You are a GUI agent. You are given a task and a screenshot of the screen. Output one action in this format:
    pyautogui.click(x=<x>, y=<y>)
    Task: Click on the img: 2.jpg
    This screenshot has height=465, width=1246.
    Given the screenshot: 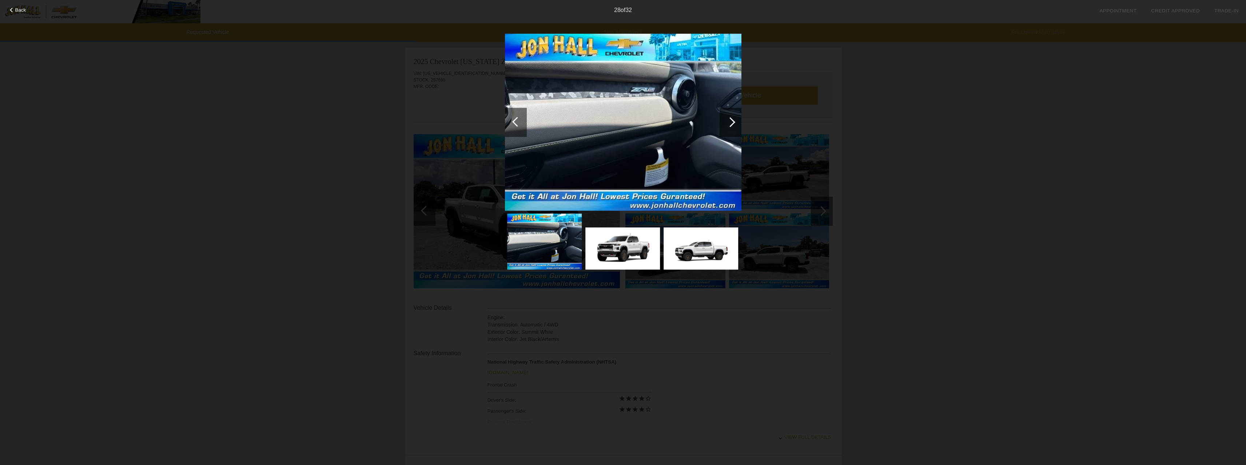 What is the action you would take?
    pyautogui.click(x=701, y=249)
    